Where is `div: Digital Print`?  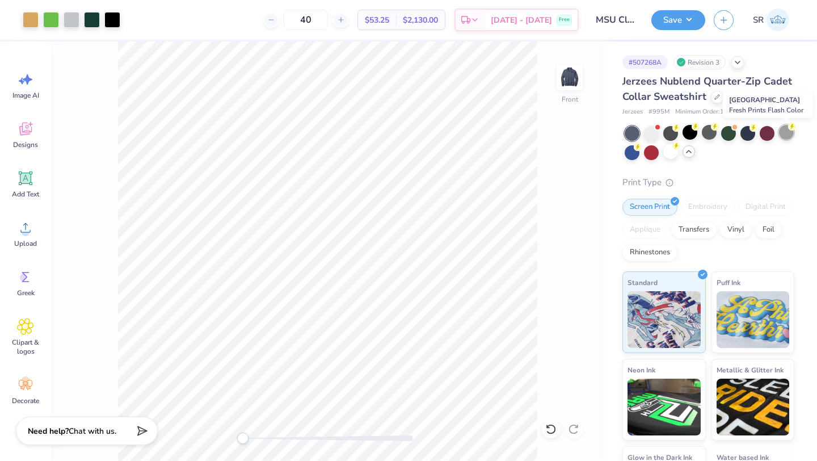
div: Digital Print is located at coordinates (765, 207).